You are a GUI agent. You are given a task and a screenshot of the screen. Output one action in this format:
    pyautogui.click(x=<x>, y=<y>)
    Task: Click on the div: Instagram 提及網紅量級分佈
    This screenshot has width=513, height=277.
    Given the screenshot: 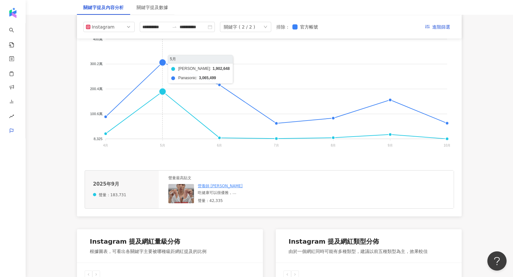 What is the action you would take?
    pyautogui.click(x=135, y=241)
    